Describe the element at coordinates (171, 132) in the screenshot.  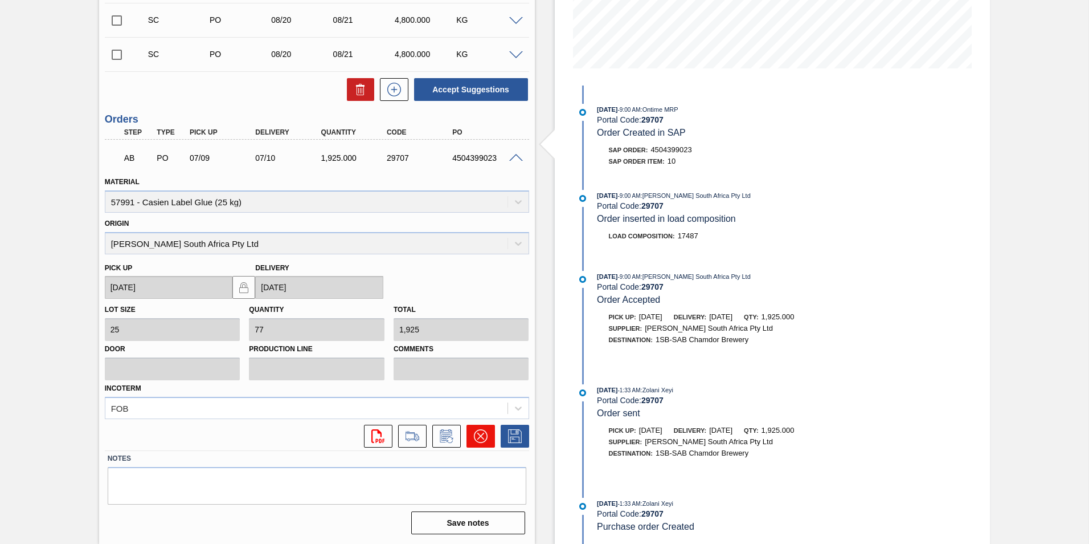
I see `div: Type` at that location.